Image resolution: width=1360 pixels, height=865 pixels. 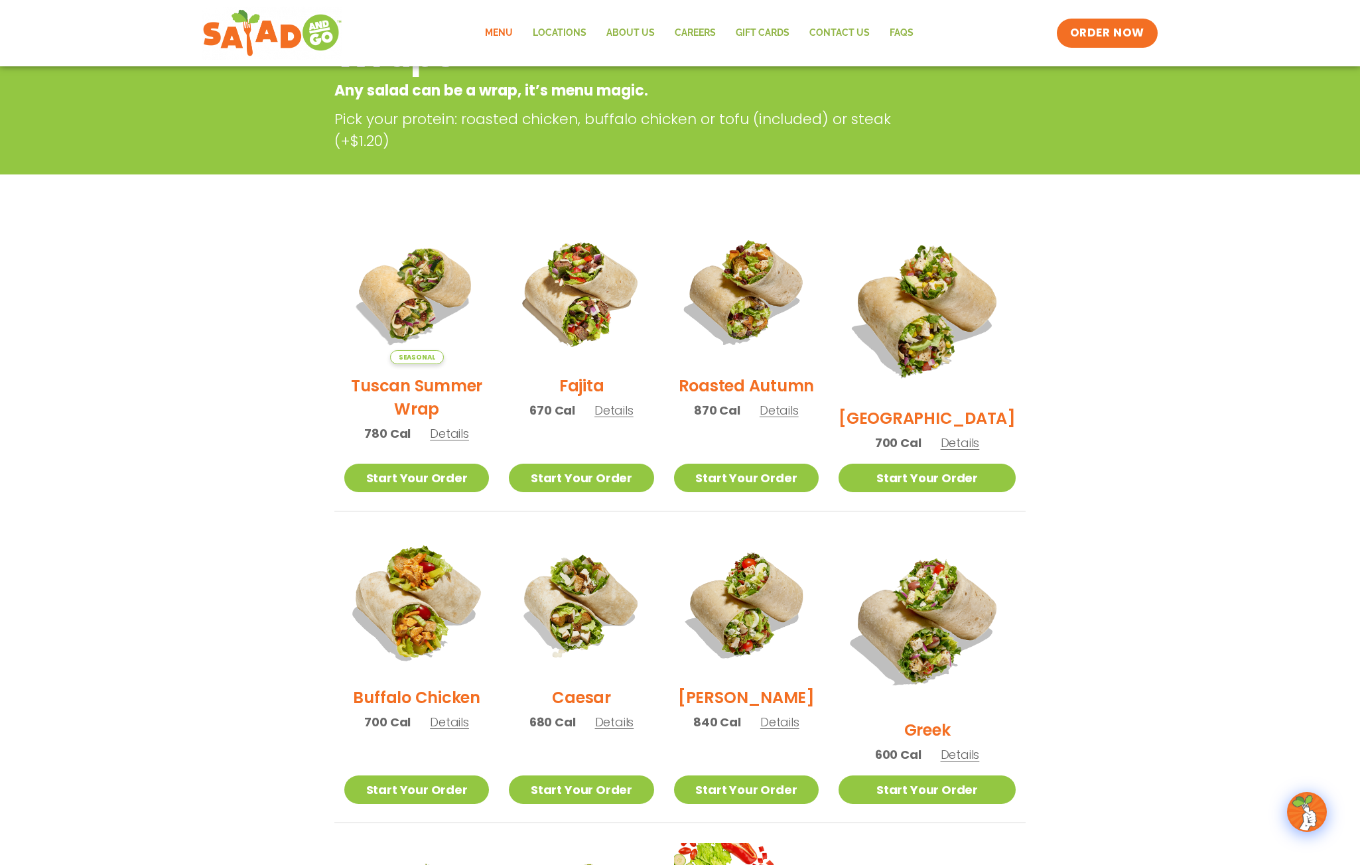 What do you see at coordinates (626, 90) in the screenshot?
I see `p: Any salad can be a wrap, it’s menu magic.` at bounding box center [626, 90].